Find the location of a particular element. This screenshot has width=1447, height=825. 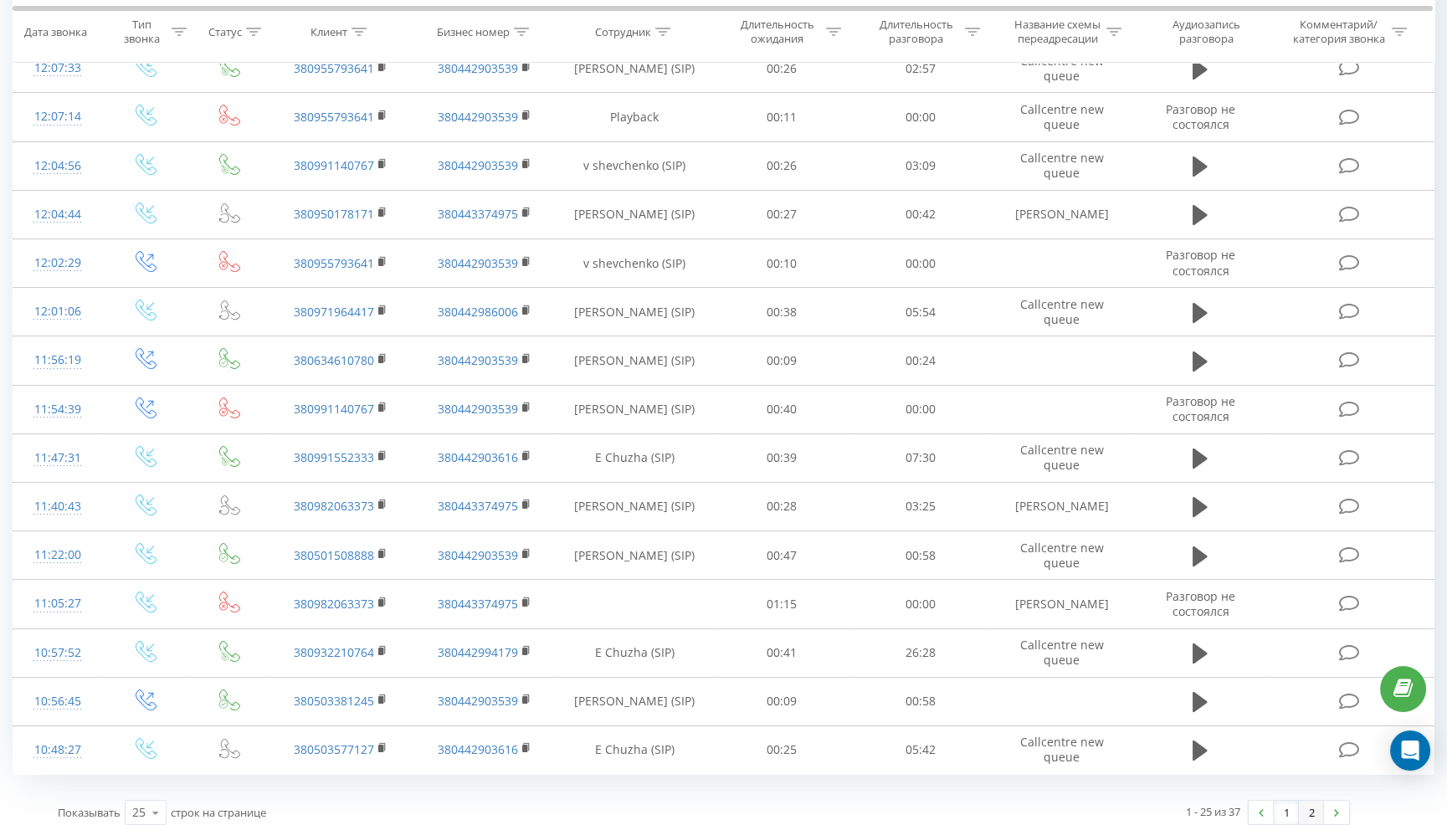

div: Open Intercom Messenger is located at coordinates (1410, 751).